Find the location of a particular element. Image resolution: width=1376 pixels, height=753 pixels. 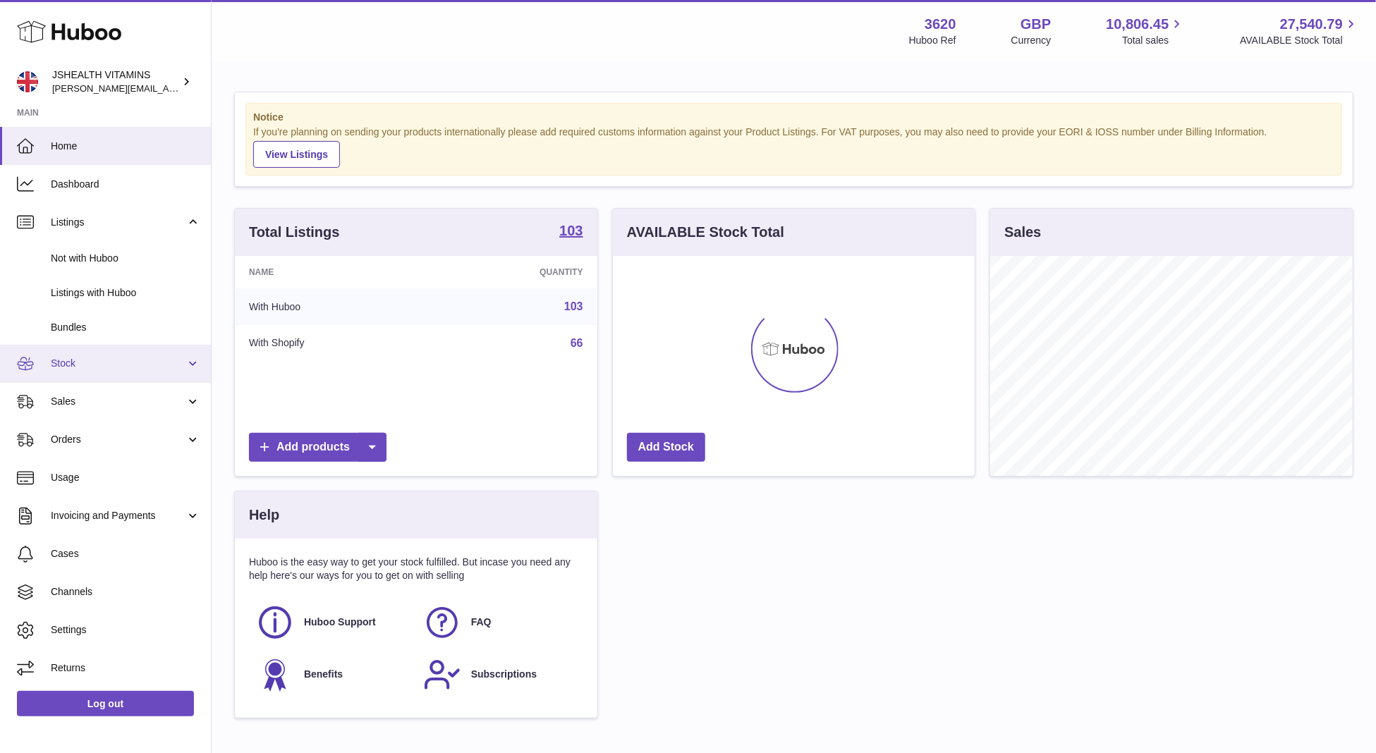

div: Currency is located at coordinates (1031, 40).